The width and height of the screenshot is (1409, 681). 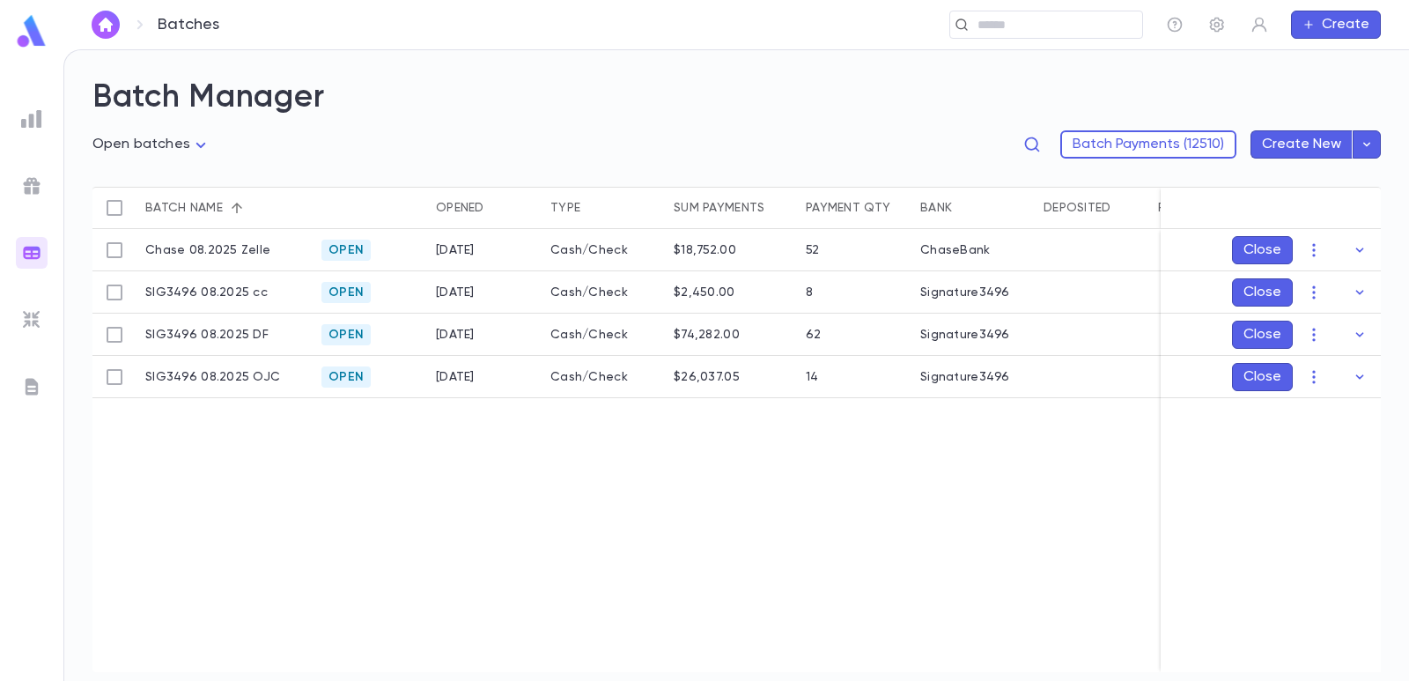 I want to click on button: Batch Payments (12510), so click(x=1148, y=144).